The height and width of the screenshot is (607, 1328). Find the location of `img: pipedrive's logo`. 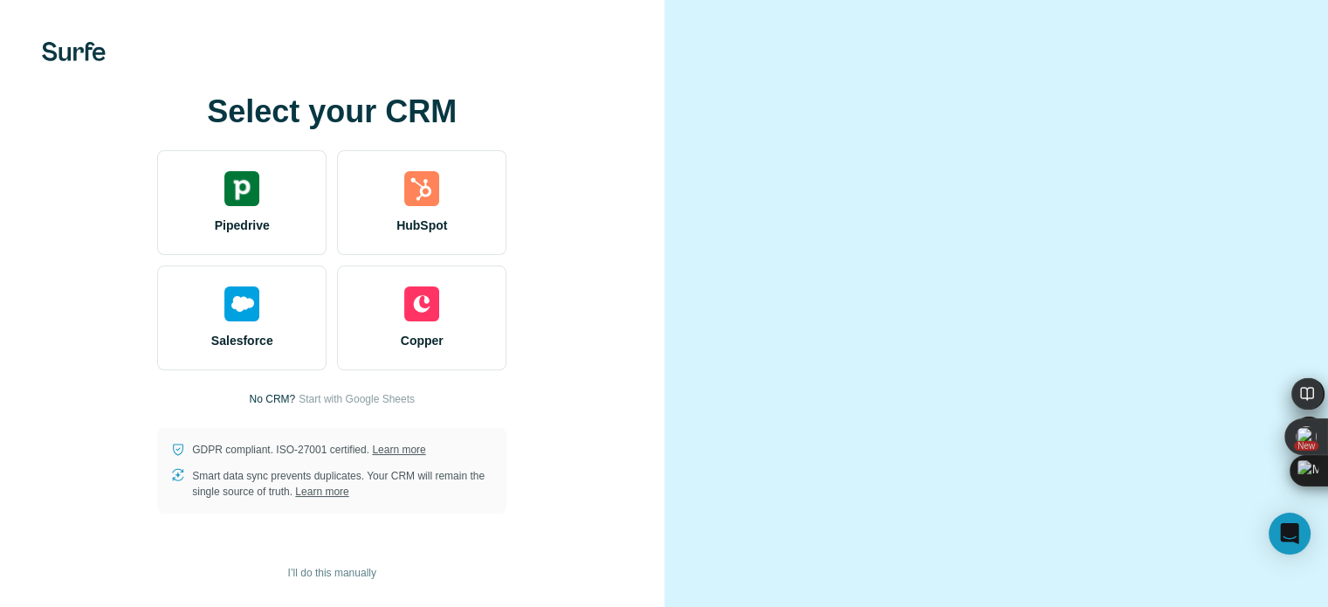

img: pipedrive's logo is located at coordinates (242, 189).